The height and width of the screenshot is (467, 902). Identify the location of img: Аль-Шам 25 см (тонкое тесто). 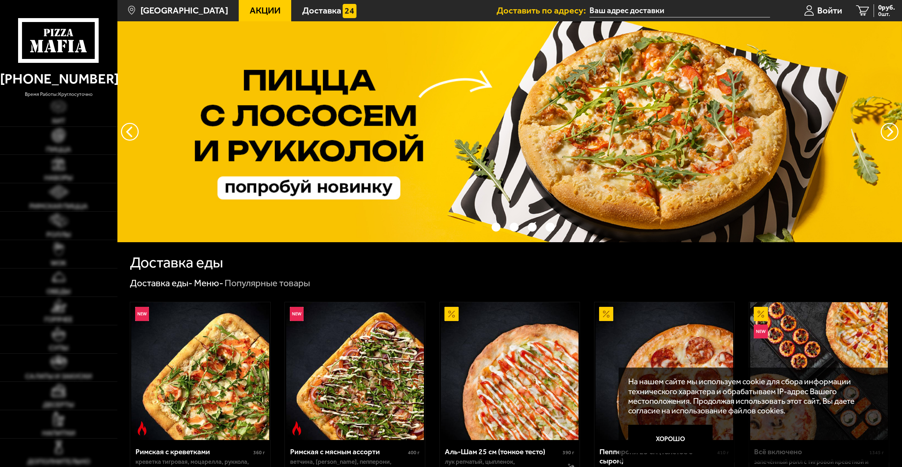
(510, 371).